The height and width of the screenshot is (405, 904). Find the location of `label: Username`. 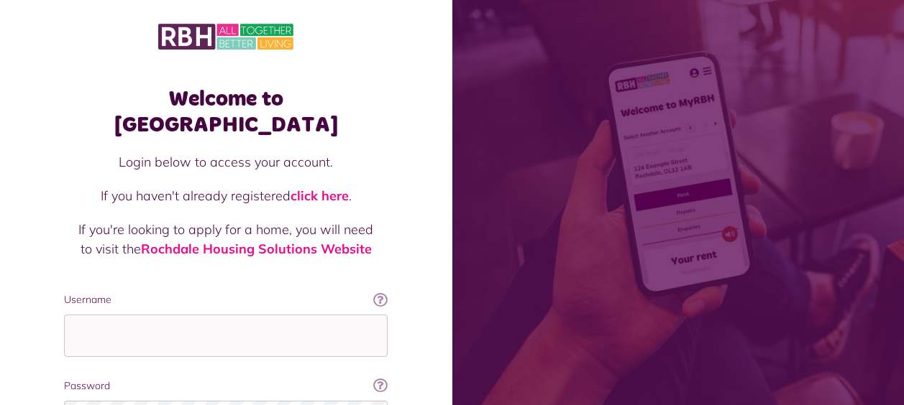

label: Username is located at coordinates (226, 300).